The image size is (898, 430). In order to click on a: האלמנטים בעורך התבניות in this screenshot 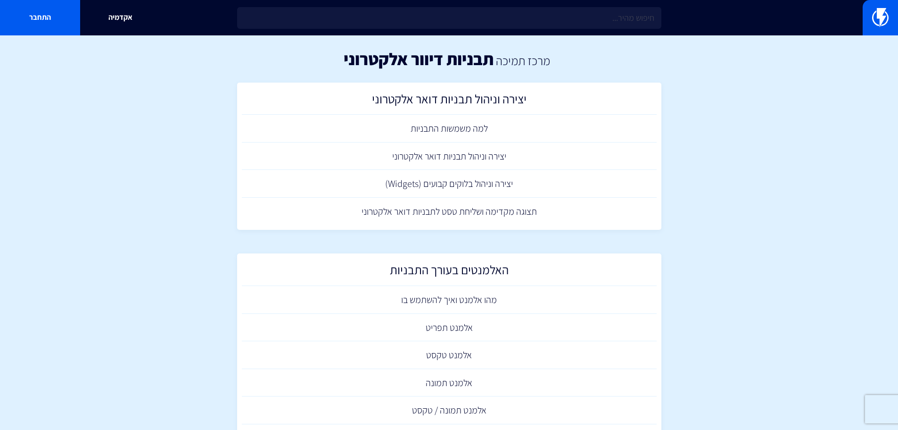, I will do `click(449, 272)`.